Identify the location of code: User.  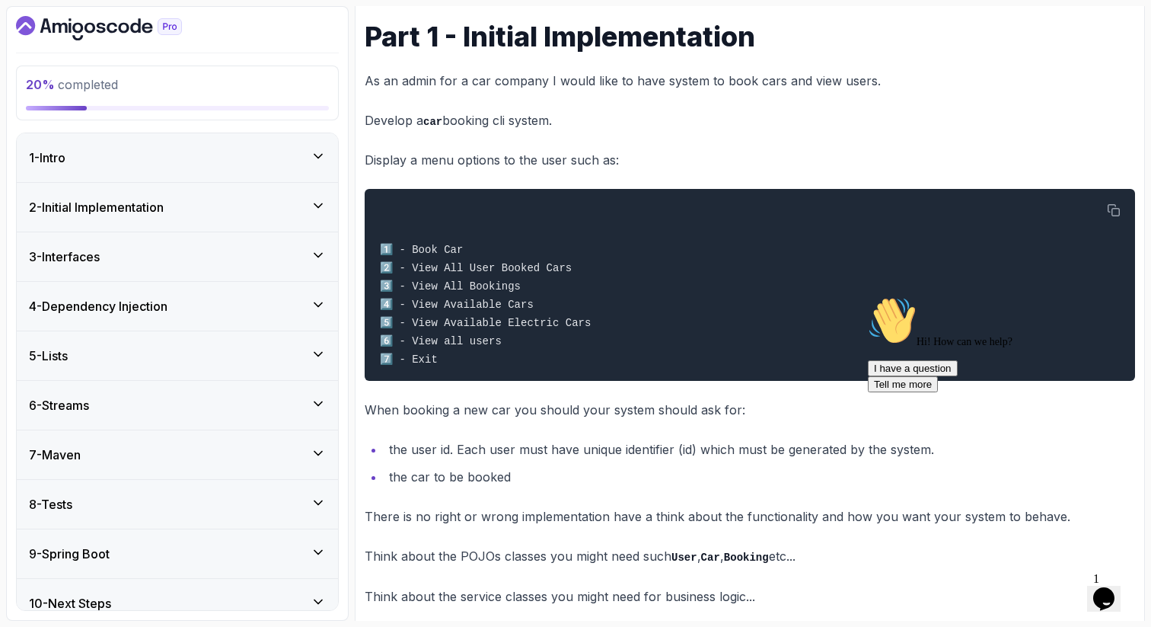
(685, 557).